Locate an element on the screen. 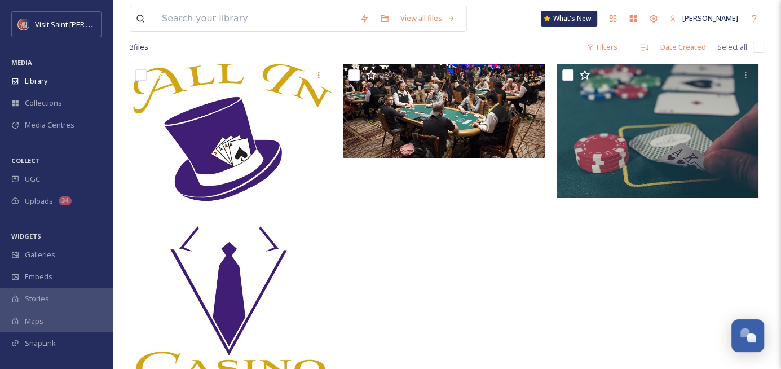 The image size is (781, 369). span: Uploads is located at coordinates (39, 201).